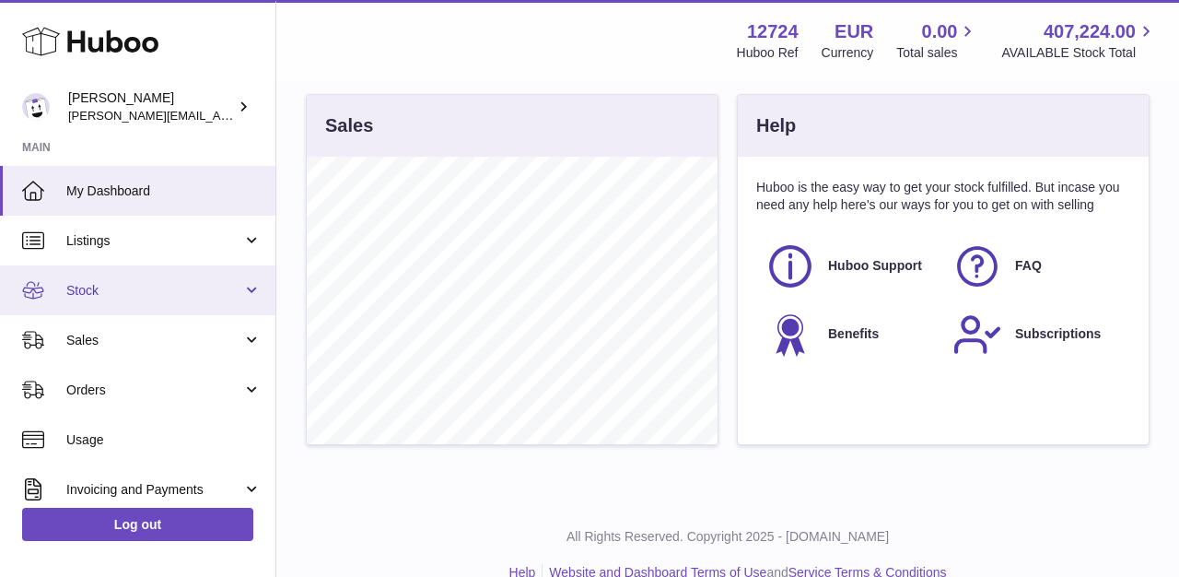  Describe the element at coordinates (875, 265) in the screenshot. I see `span: Huboo Support` at that location.